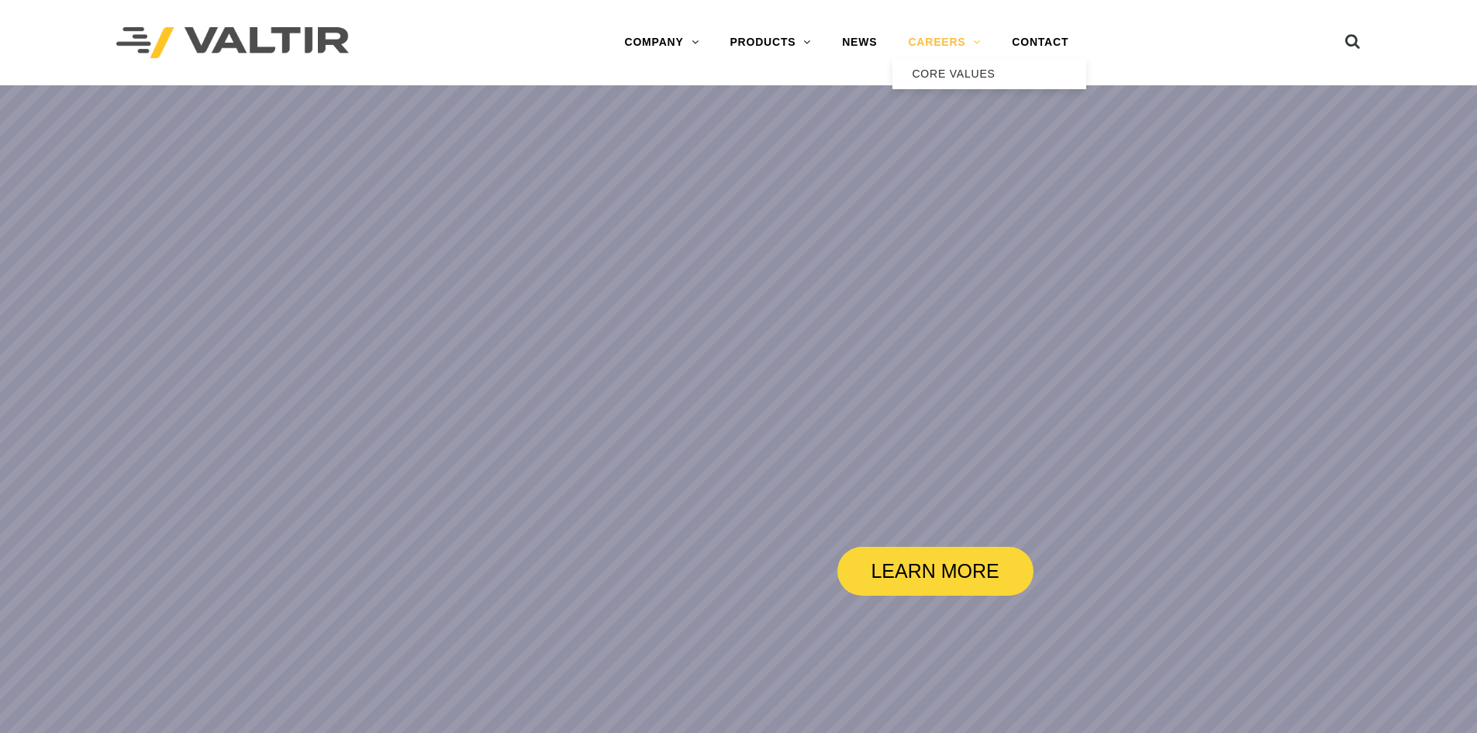  What do you see at coordinates (1040, 43) in the screenshot?
I see `a: CONTACT` at bounding box center [1040, 43].